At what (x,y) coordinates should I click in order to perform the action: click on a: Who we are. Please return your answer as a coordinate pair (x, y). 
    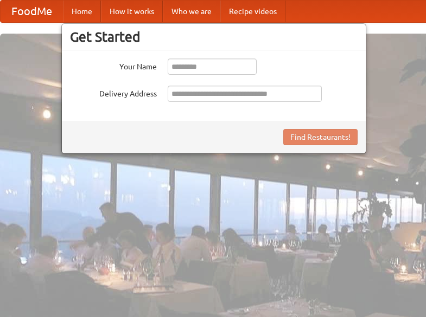
    Looking at the image, I should click on (191, 11).